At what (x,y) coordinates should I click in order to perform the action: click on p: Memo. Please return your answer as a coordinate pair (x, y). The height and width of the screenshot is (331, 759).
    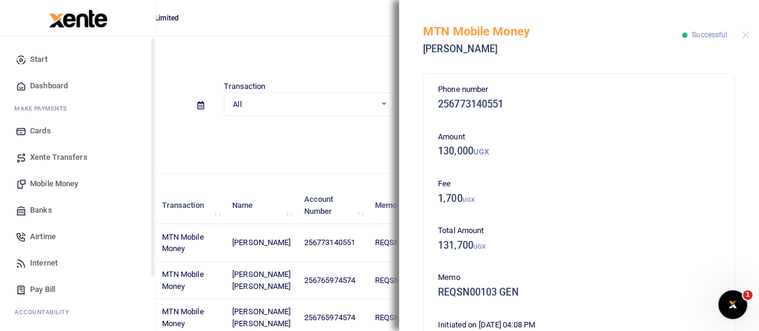
    Looking at the image, I should click on (579, 277).